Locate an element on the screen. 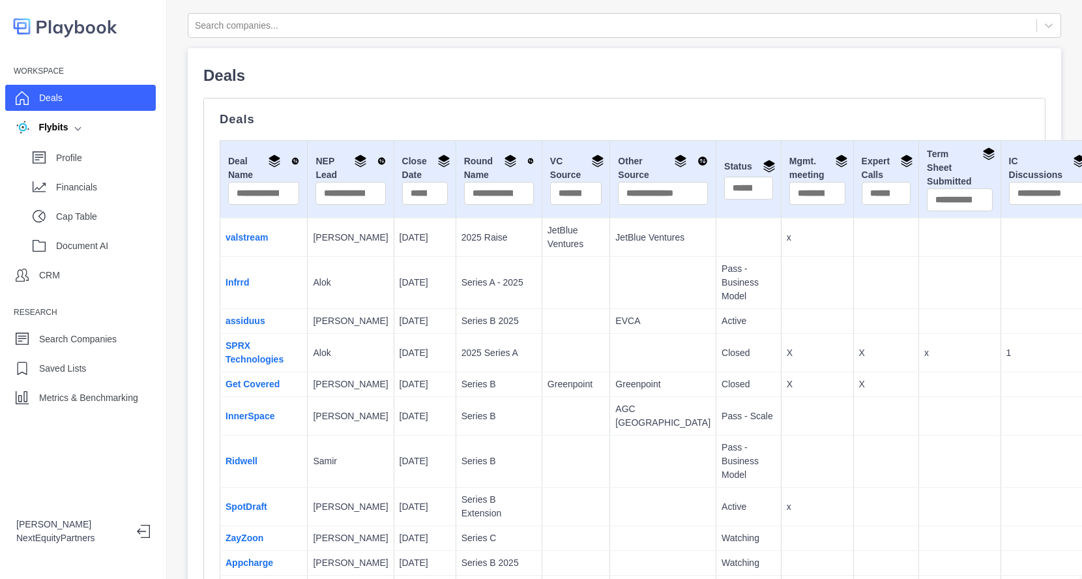  a: Get Covered is located at coordinates (252, 384).